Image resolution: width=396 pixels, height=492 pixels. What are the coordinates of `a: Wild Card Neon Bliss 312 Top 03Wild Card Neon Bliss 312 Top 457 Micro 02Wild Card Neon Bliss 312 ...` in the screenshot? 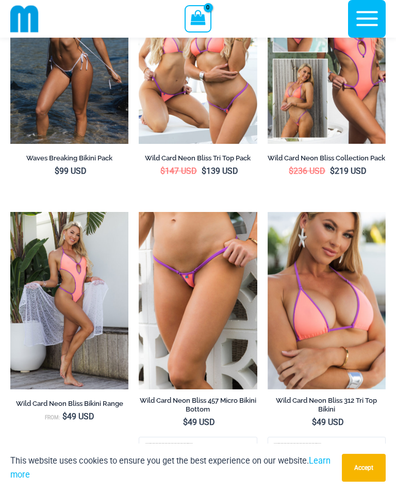 It's located at (327, 301).